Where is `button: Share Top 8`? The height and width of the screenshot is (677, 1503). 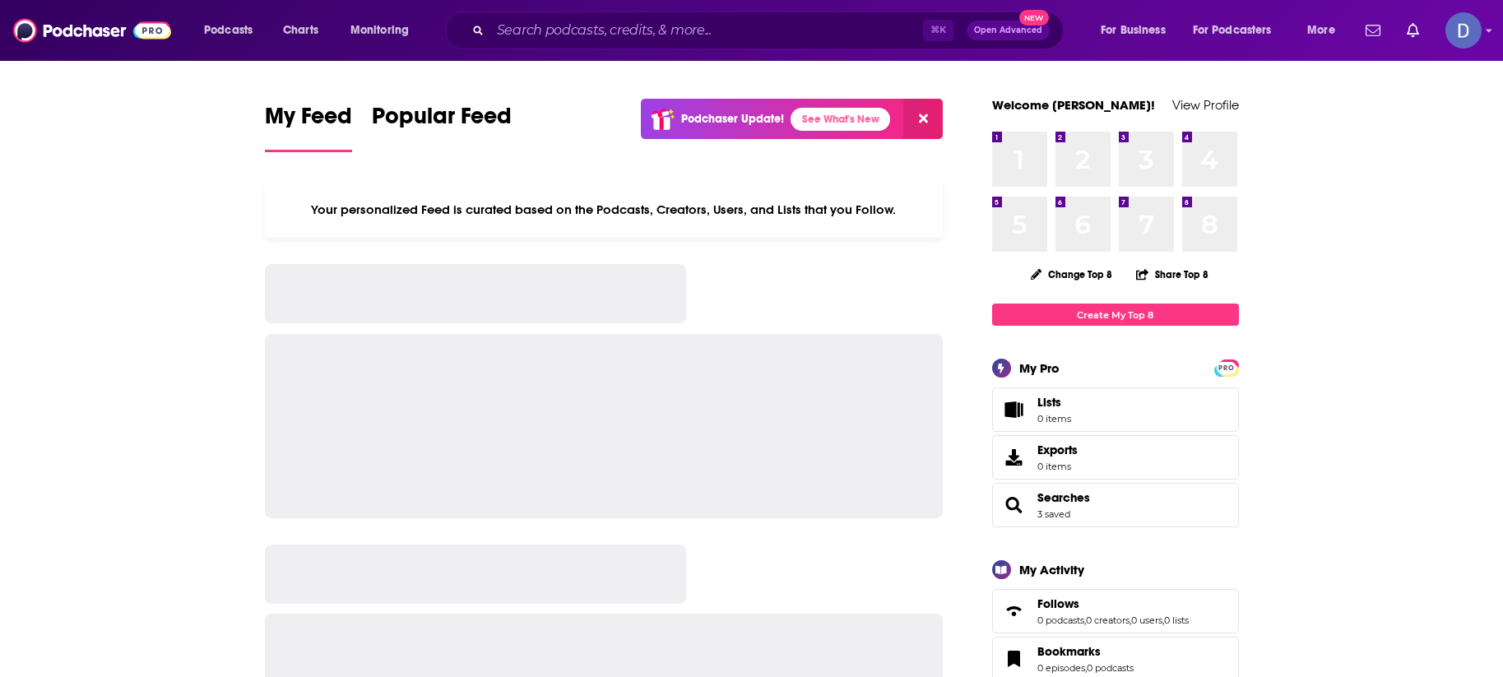 button: Share Top 8 is located at coordinates (1172, 274).